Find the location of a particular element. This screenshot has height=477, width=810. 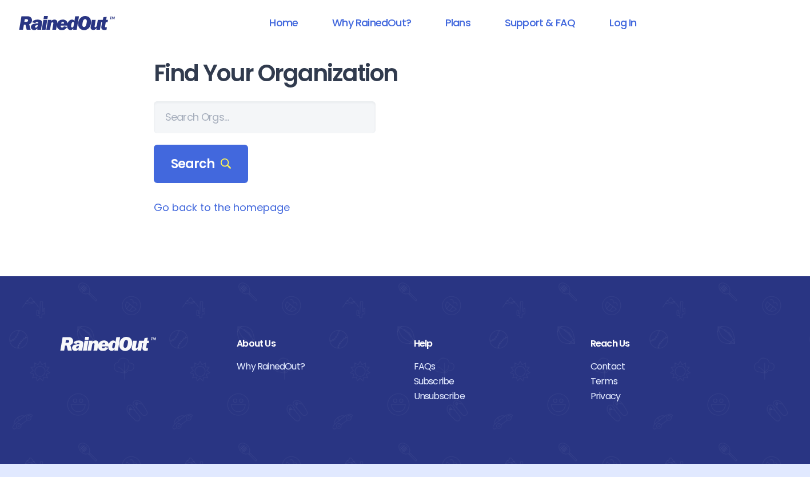

a: Go back to the homepage is located at coordinates (222, 207).